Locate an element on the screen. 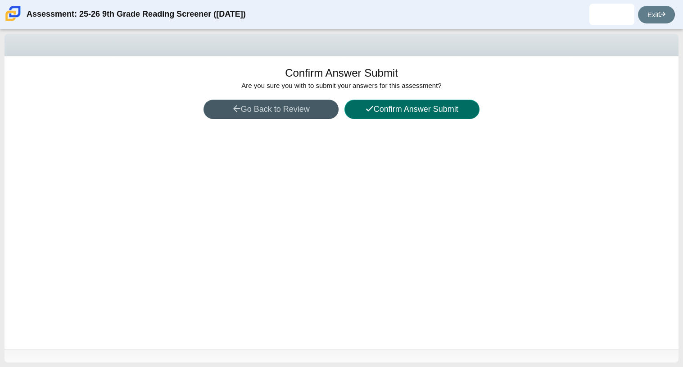 The height and width of the screenshot is (367, 683). img: Carmen School of Science & Technology is located at coordinates (13, 14).